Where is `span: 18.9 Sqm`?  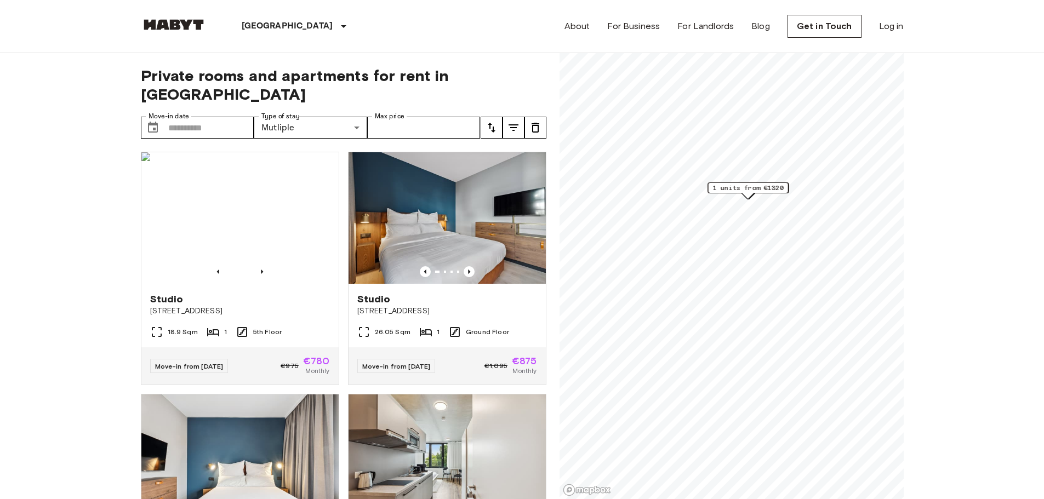
span: 18.9 Sqm is located at coordinates (183, 332).